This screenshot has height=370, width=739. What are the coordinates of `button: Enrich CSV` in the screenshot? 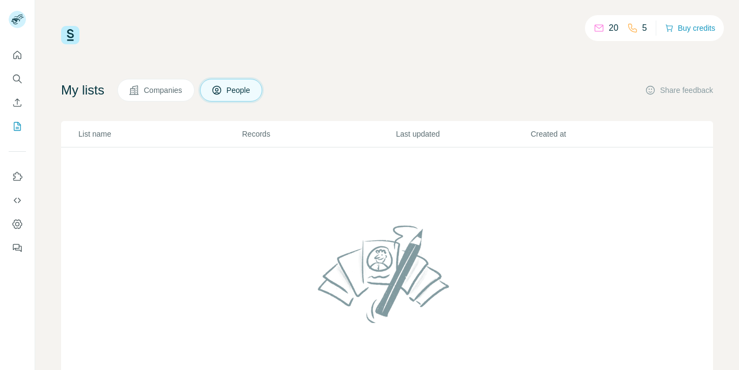 It's located at (17, 103).